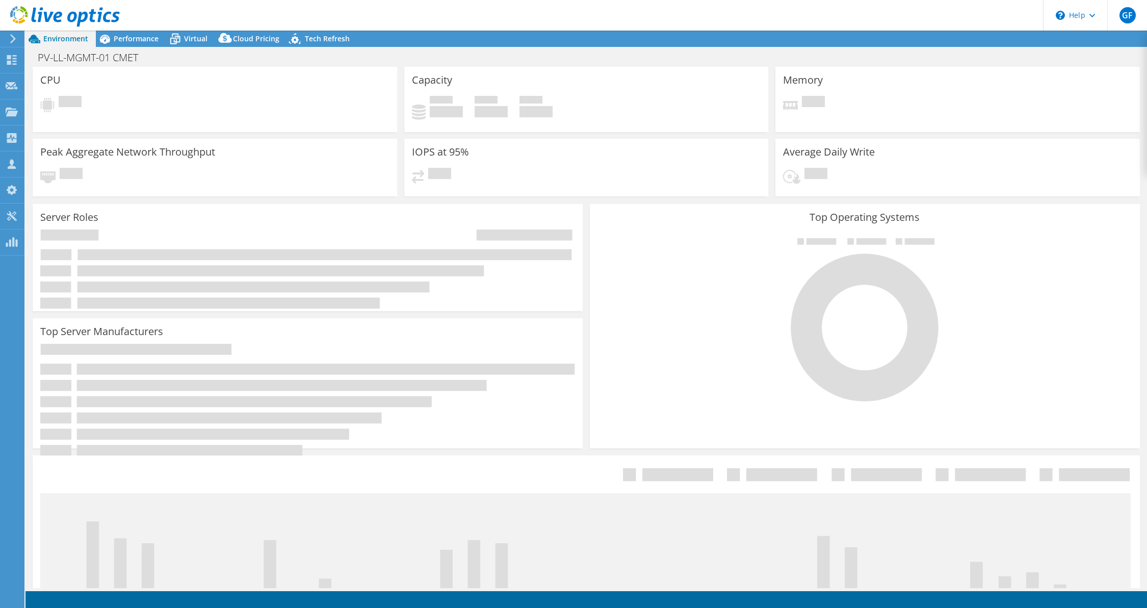  Describe the element at coordinates (803, 80) in the screenshot. I see `h3: Memory` at that location.